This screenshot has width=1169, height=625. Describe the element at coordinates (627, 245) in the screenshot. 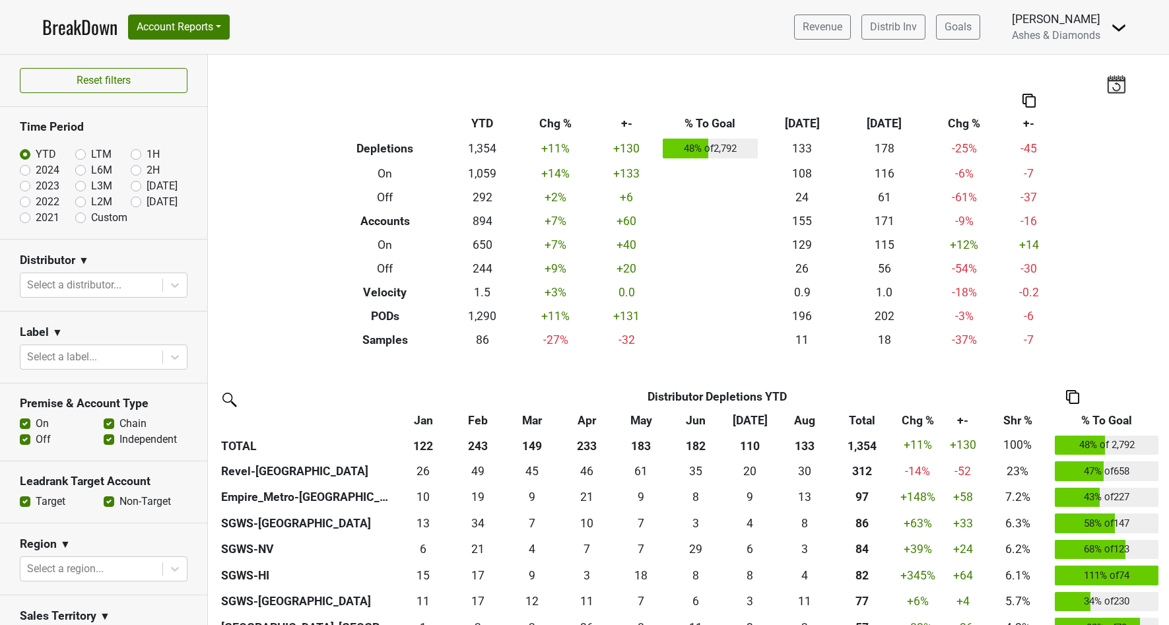

I see `td: +40` at that location.